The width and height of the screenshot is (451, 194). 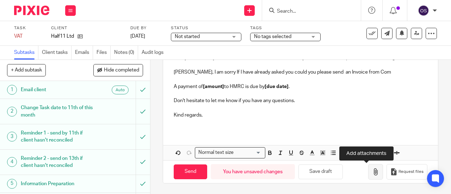 I want to click on div: Auto, so click(x=120, y=90).